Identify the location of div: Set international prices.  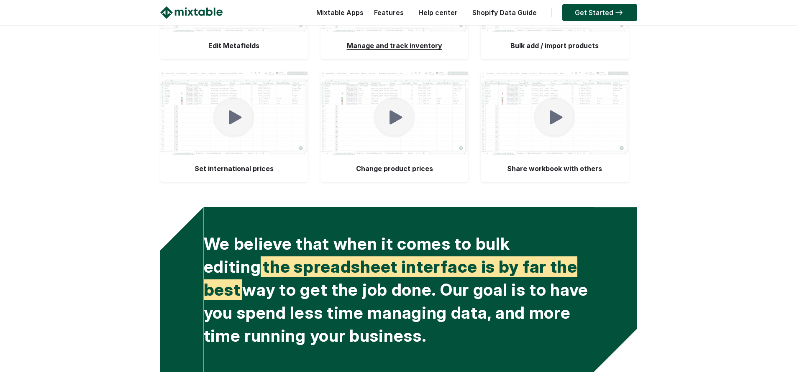
(234, 169).